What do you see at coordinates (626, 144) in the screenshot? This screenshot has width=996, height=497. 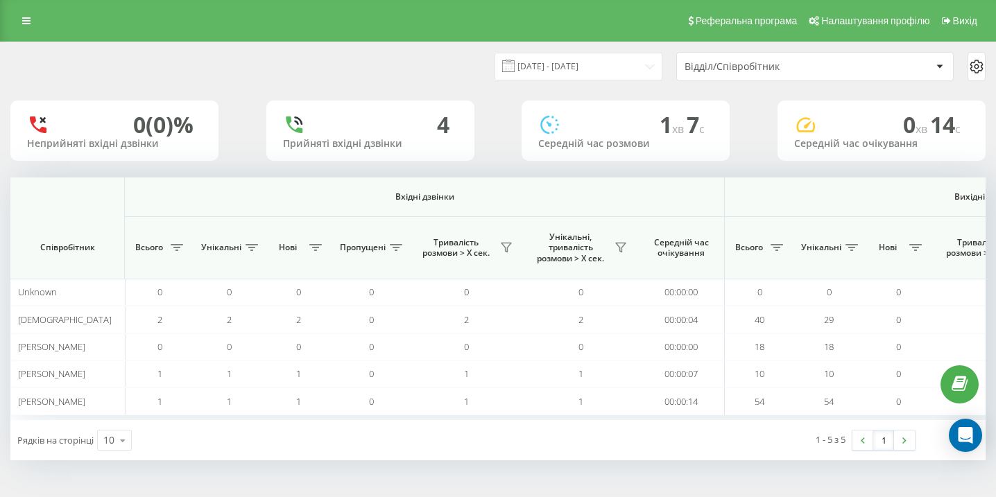 I see `div: Середній час розмови` at bounding box center [626, 144].